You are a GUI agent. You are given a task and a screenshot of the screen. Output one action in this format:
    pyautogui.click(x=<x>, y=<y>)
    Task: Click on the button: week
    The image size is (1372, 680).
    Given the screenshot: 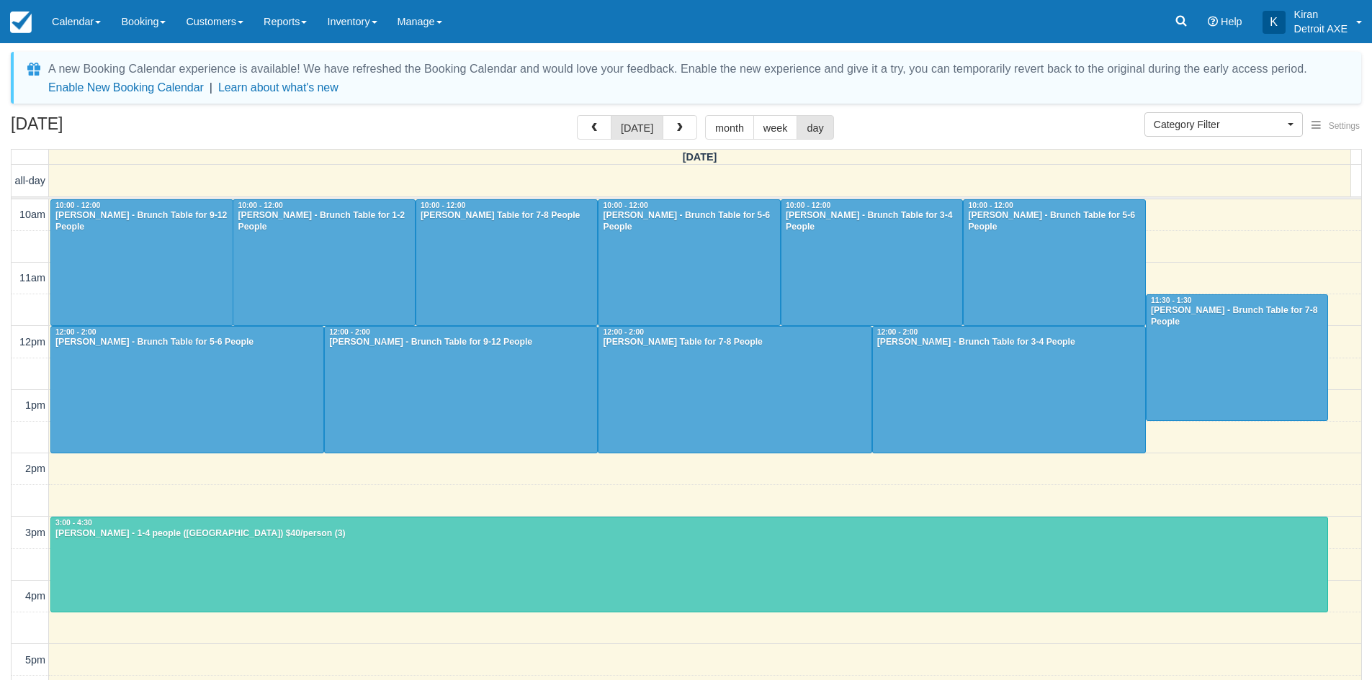 What is the action you would take?
    pyautogui.click(x=776, y=127)
    